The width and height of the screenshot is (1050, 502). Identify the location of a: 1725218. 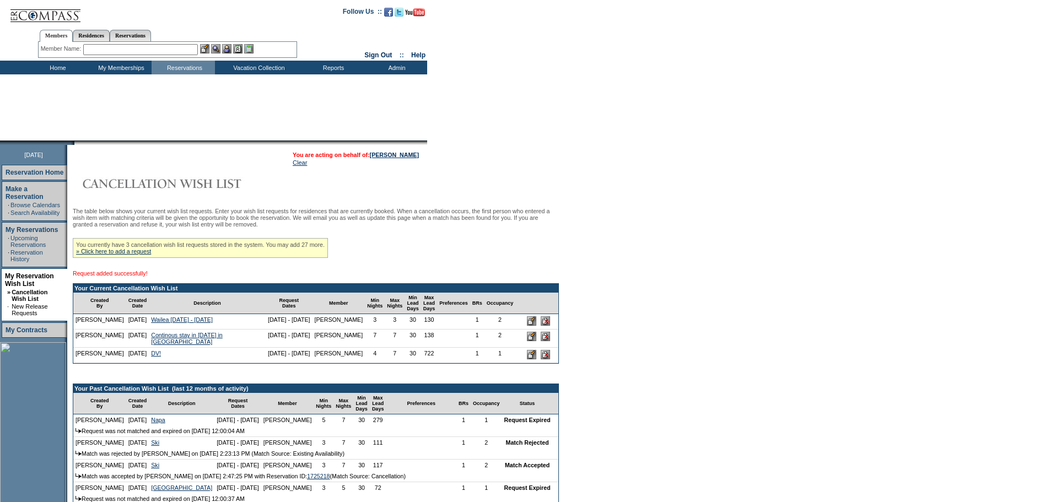
(319, 476).